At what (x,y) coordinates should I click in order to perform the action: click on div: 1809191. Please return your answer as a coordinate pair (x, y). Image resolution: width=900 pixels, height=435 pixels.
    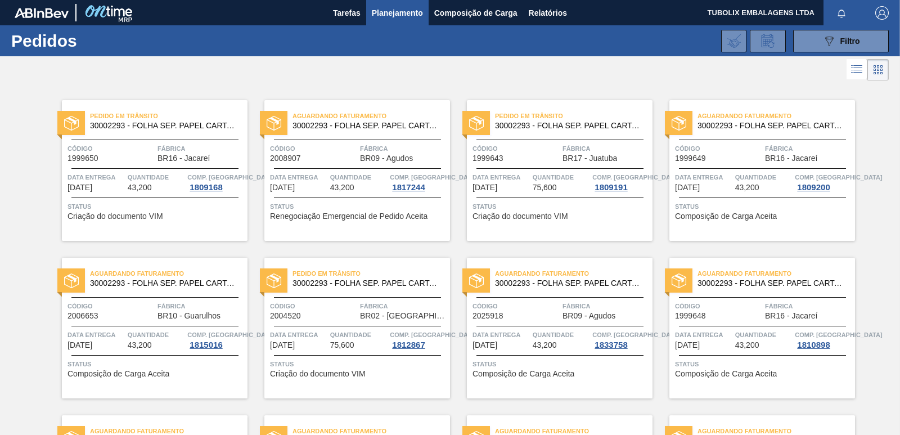
    Looking at the image, I should click on (611, 187).